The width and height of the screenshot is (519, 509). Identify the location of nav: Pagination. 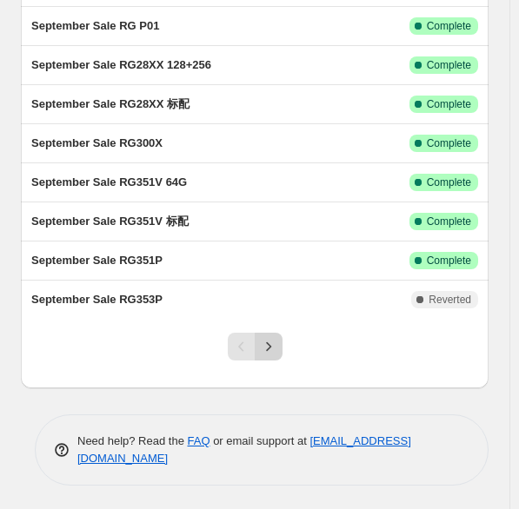
(255, 347).